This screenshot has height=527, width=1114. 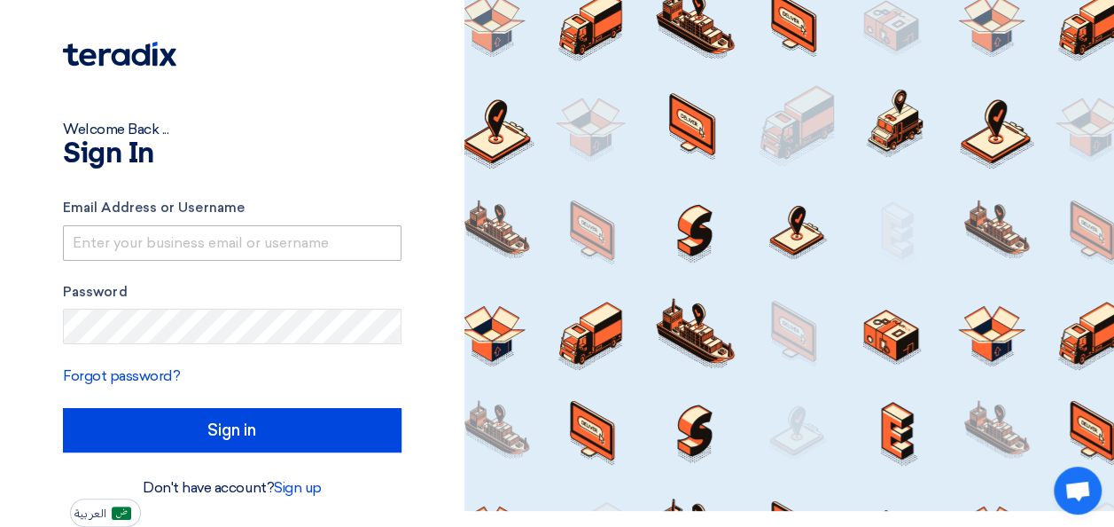 What do you see at coordinates (232, 129) in the screenshot?
I see `div: Welcome Back ...` at bounding box center [232, 129].